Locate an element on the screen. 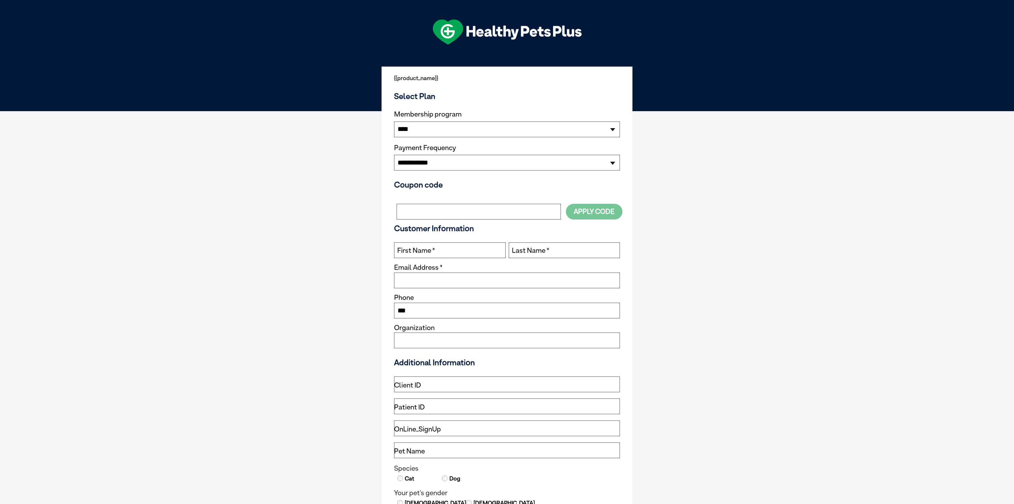 The width and height of the screenshot is (1014, 504). legend: Your pet's gender is located at coordinates (507, 493).